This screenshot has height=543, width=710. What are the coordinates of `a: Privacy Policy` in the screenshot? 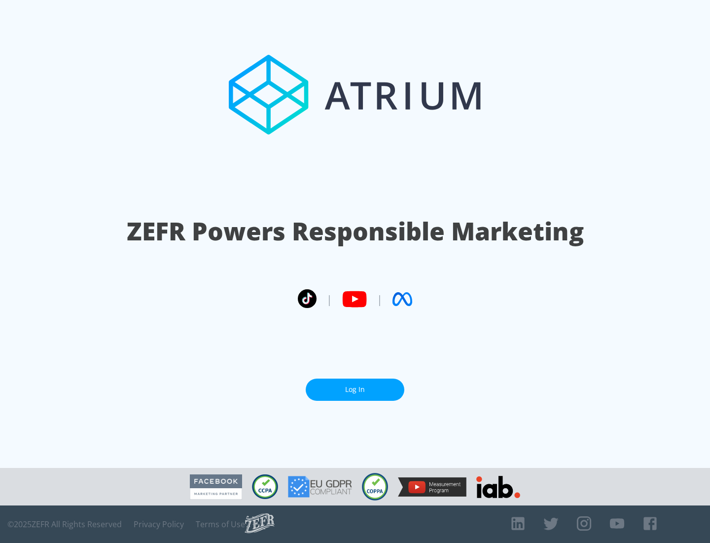 It's located at (159, 524).